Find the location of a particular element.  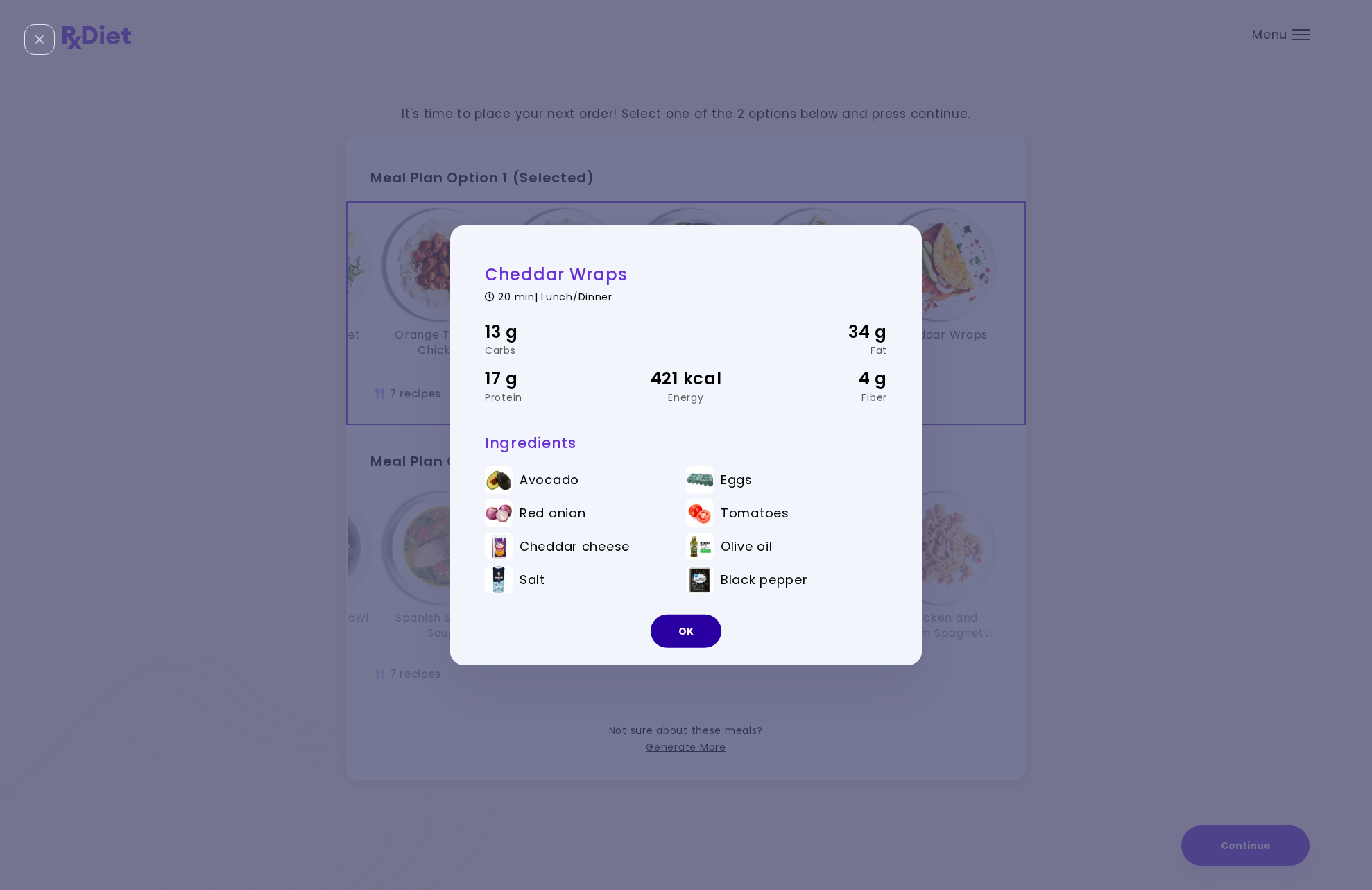

h2: Cheddar Wraps is located at coordinates (686, 273).